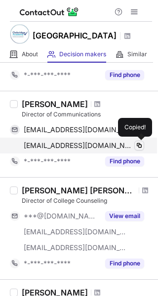  What do you see at coordinates (49, 12) in the screenshot?
I see `img: ContactOut v5.3.10` at bounding box center [49, 12].